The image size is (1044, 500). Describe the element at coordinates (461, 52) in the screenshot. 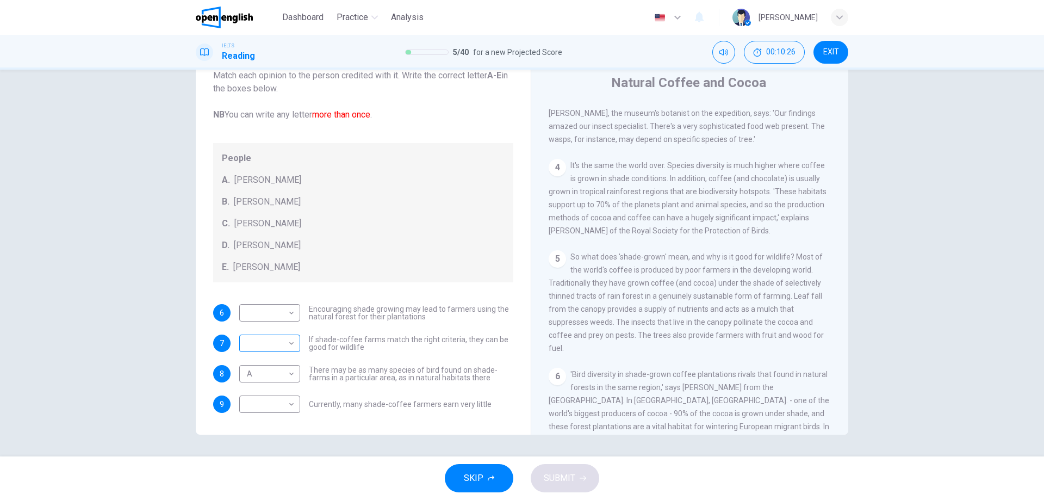

I see `span: 5 / 40` at that location.